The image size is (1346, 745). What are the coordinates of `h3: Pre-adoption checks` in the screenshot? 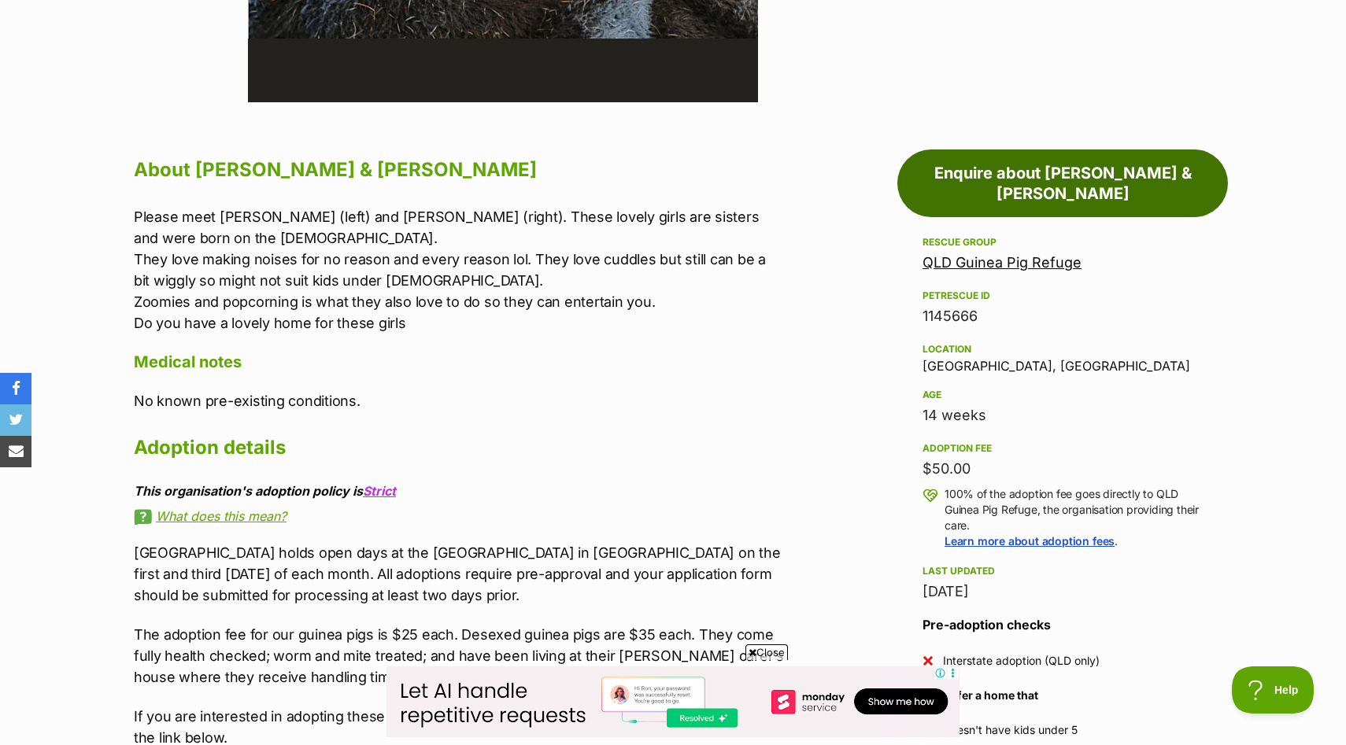 It's located at (1063, 625).